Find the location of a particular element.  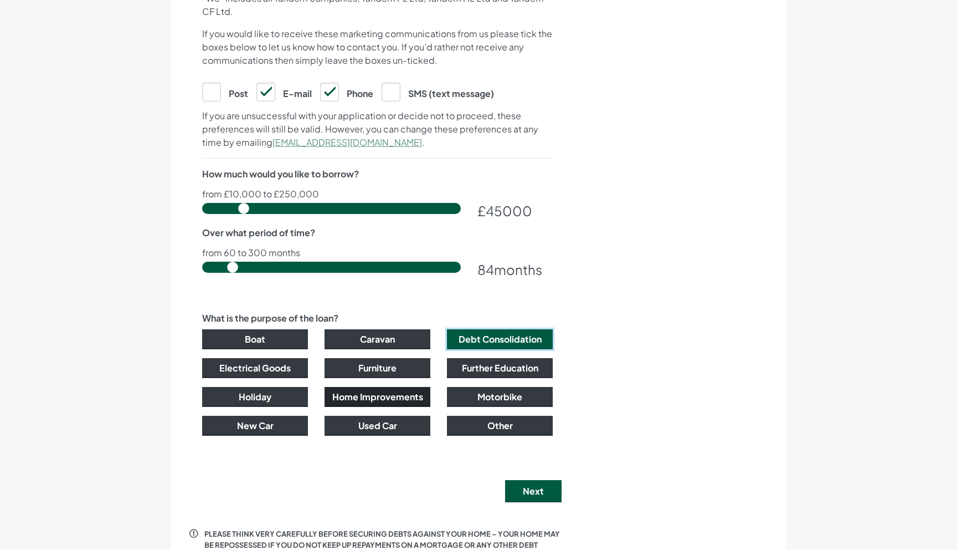

button: Used Car is located at coordinates (377, 426).